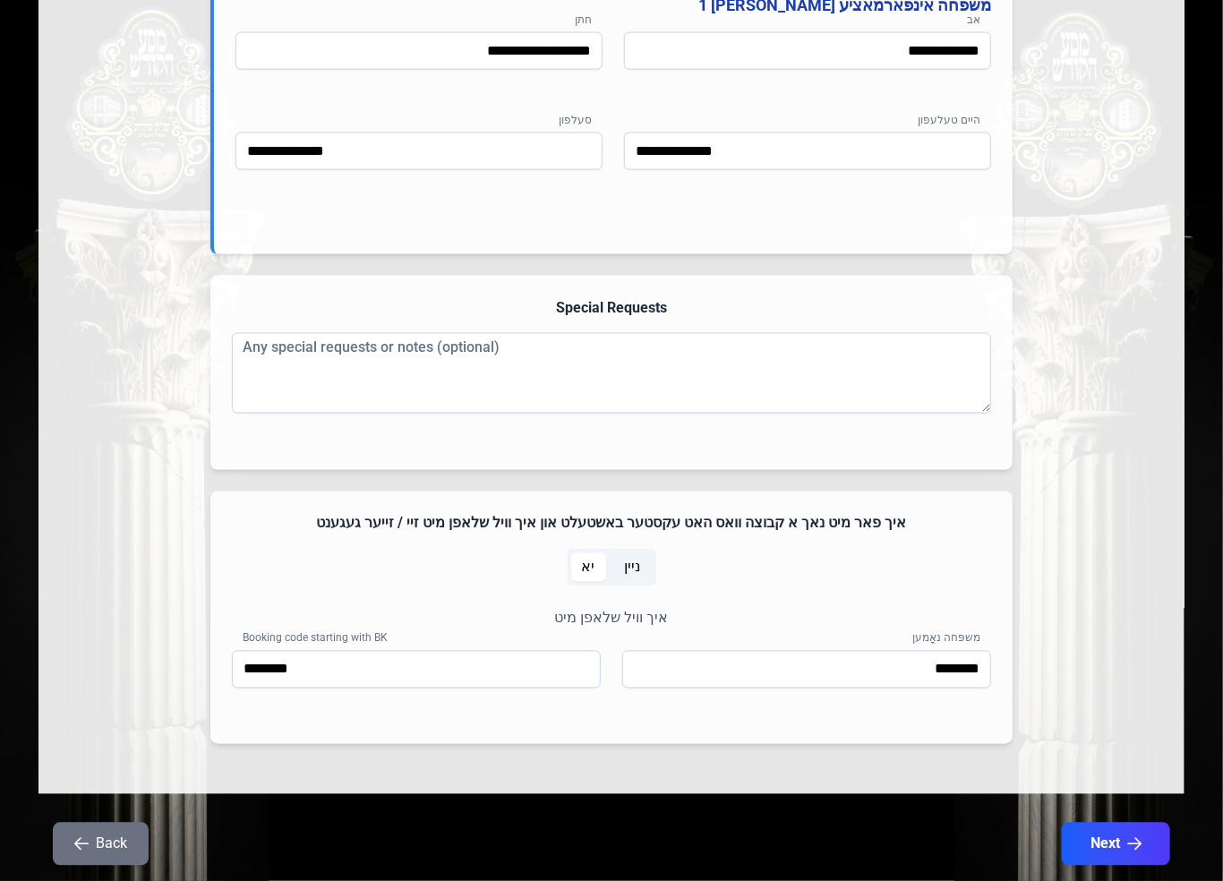 This screenshot has height=881, width=1223. Describe the element at coordinates (612, 308) in the screenshot. I see `h4: Special Requests` at that location.